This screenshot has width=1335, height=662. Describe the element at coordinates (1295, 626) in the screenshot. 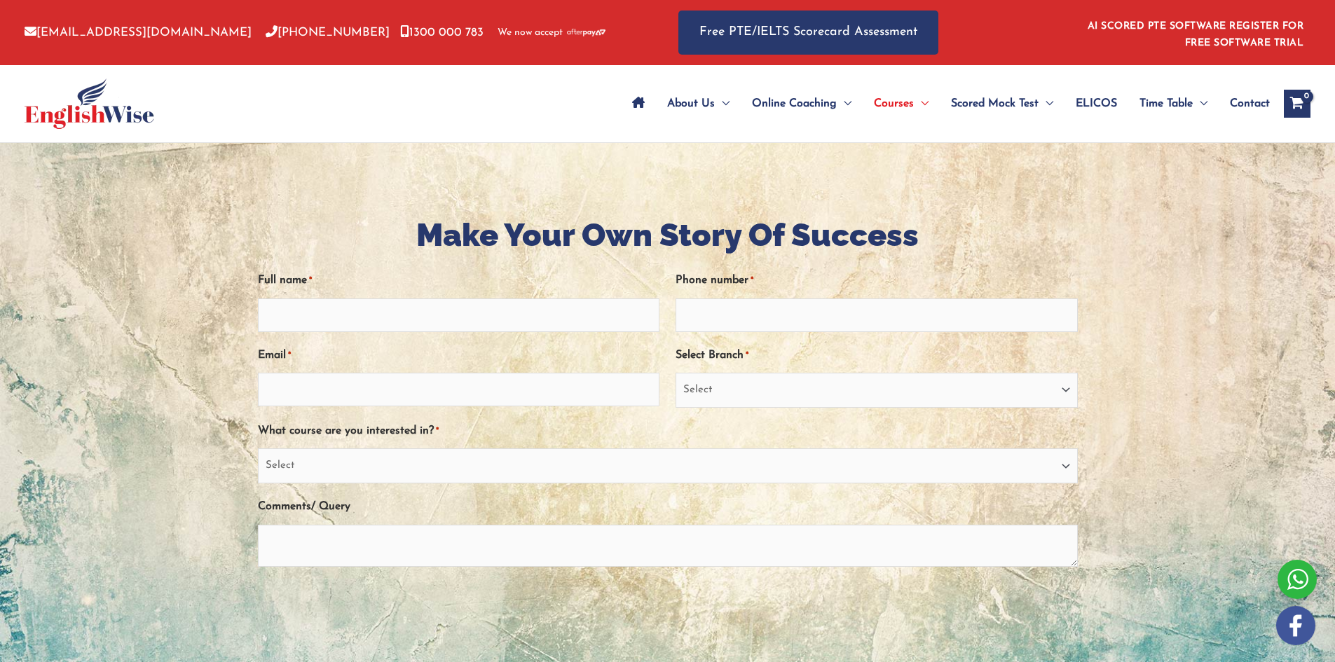

I see `img: white-facebook.png` at that location.